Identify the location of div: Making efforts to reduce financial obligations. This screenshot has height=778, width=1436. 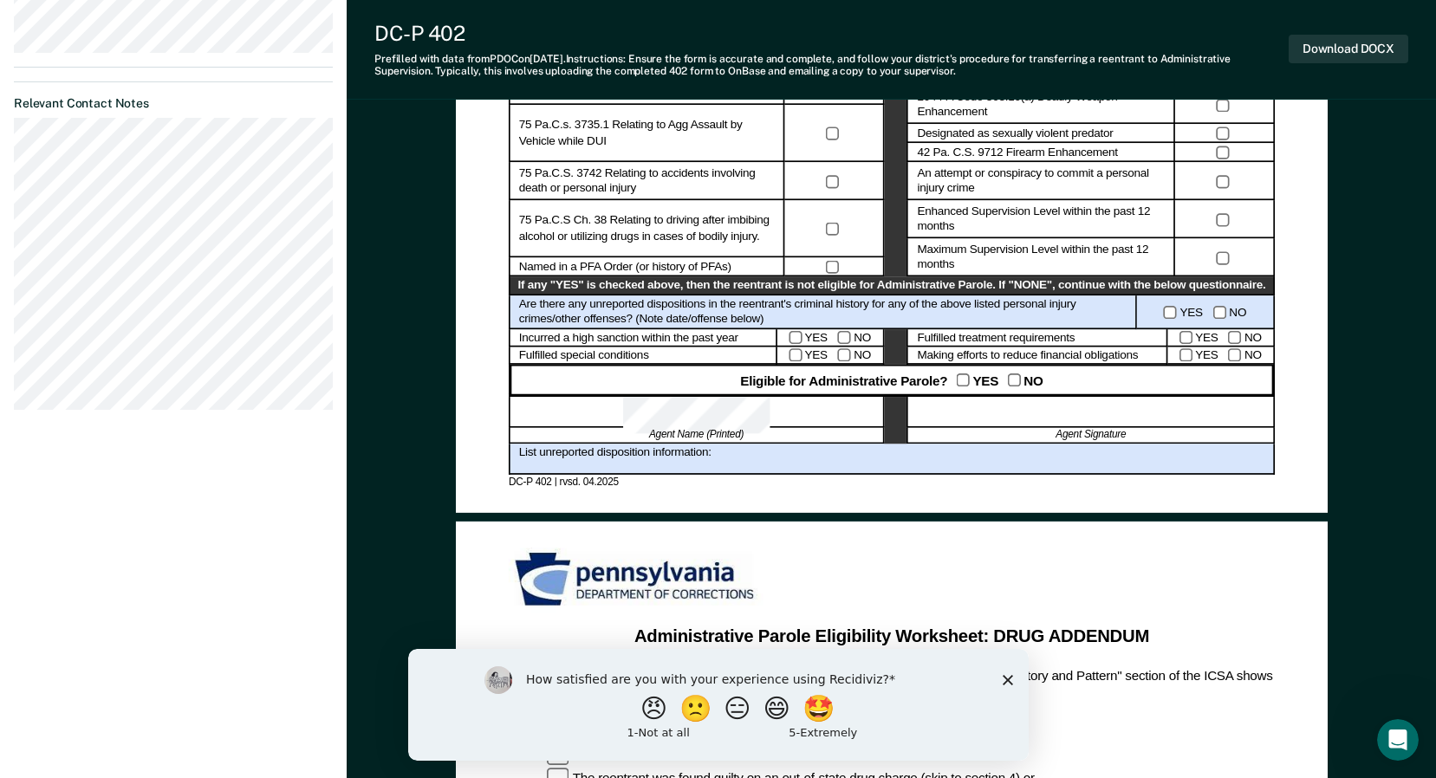
(1037, 355).